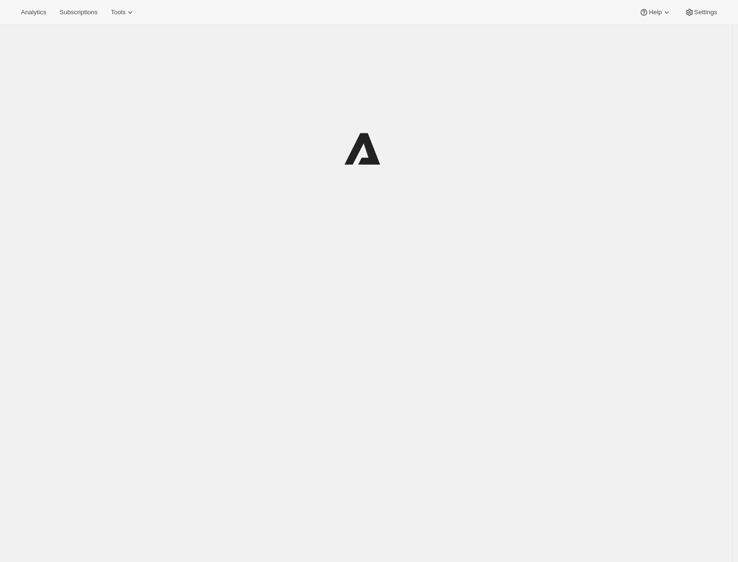 This screenshot has width=738, height=562. What do you see at coordinates (655, 12) in the screenshot?
I see `button: Help` at bounding box center [655, 12].